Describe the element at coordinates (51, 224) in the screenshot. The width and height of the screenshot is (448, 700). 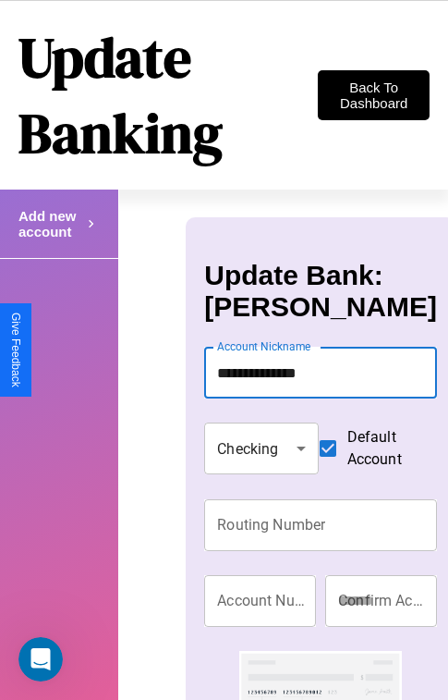
I see `h4: Add new account` at that location.